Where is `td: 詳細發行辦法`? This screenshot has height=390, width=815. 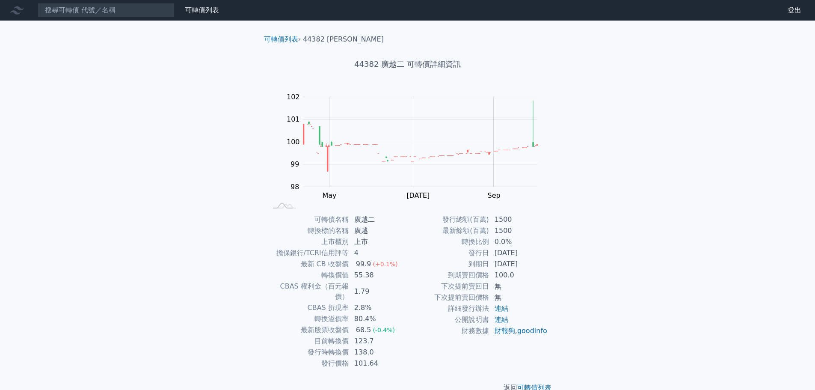
td: 詳細發行辦法 is located at coordinates (448, 308).